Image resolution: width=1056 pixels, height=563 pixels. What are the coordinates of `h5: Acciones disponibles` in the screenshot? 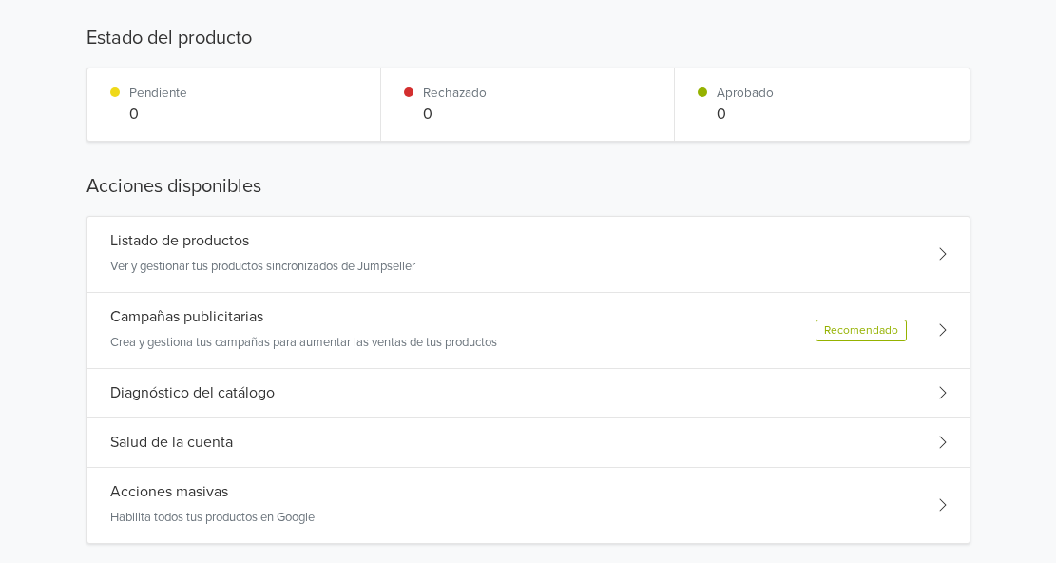 It's located at (529, 186).